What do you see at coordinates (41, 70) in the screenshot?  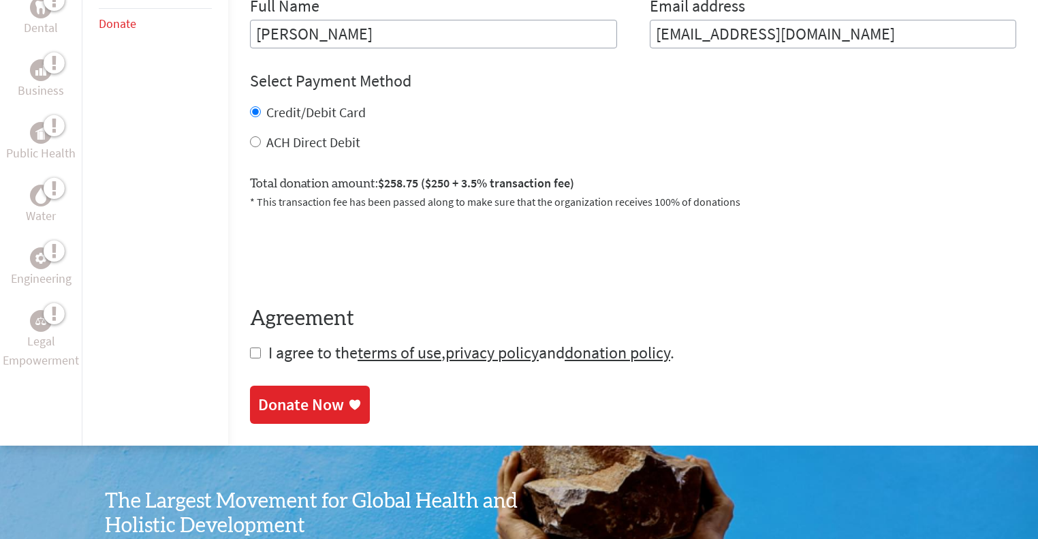 I see `img: Business` at bounding box center [41, 70].